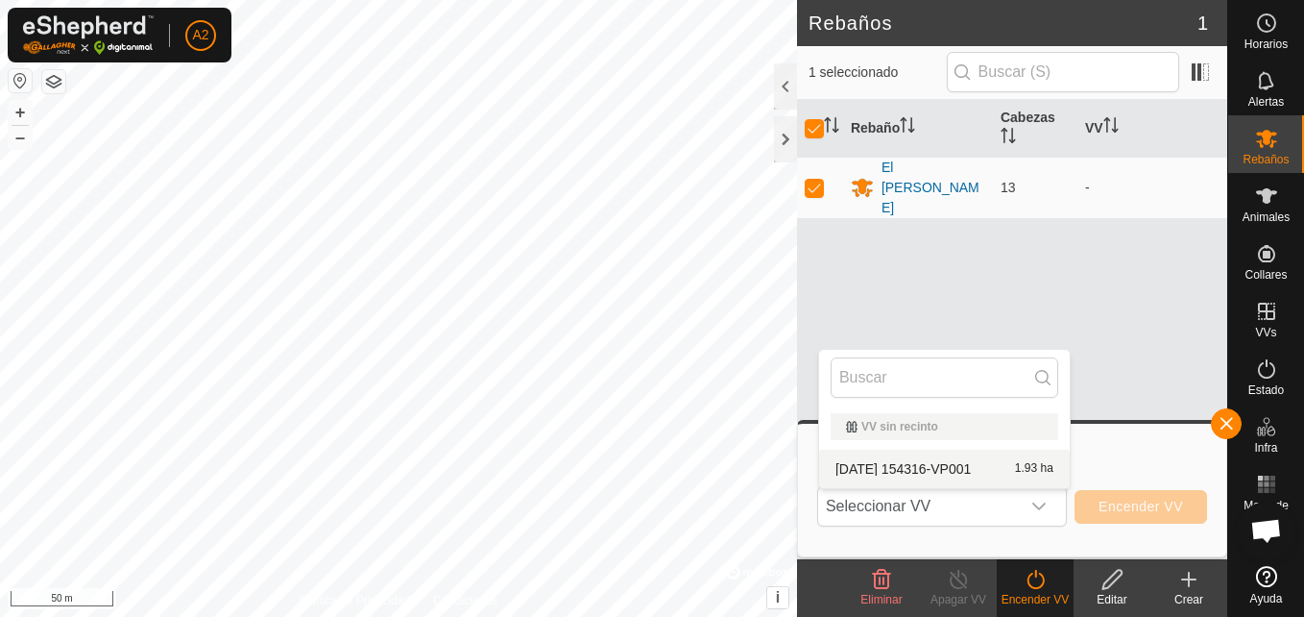 The image size is (1304, 617). I want to click on img: Logo Gallagher, so click(88, 35).